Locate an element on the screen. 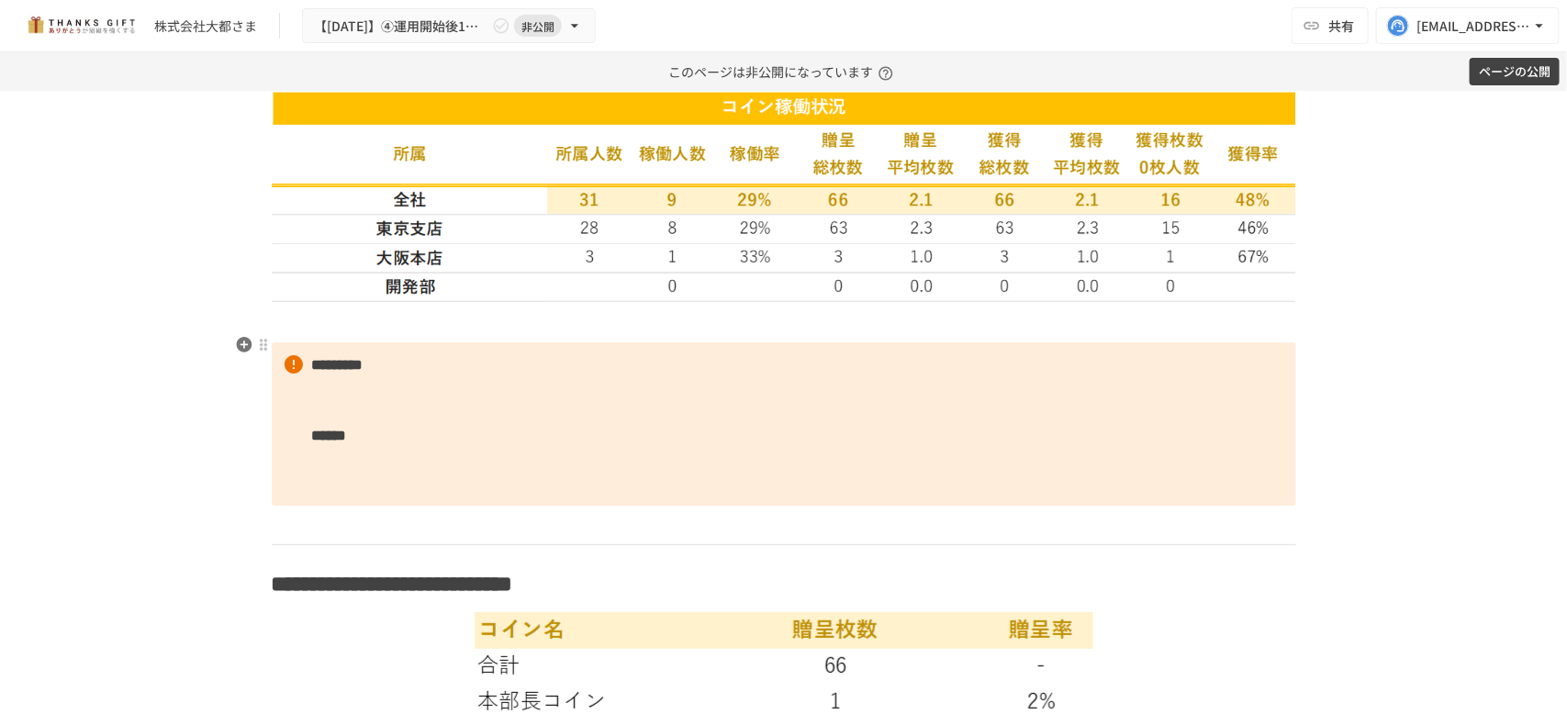  span: 共有 is located at coordinates (1341, 26).